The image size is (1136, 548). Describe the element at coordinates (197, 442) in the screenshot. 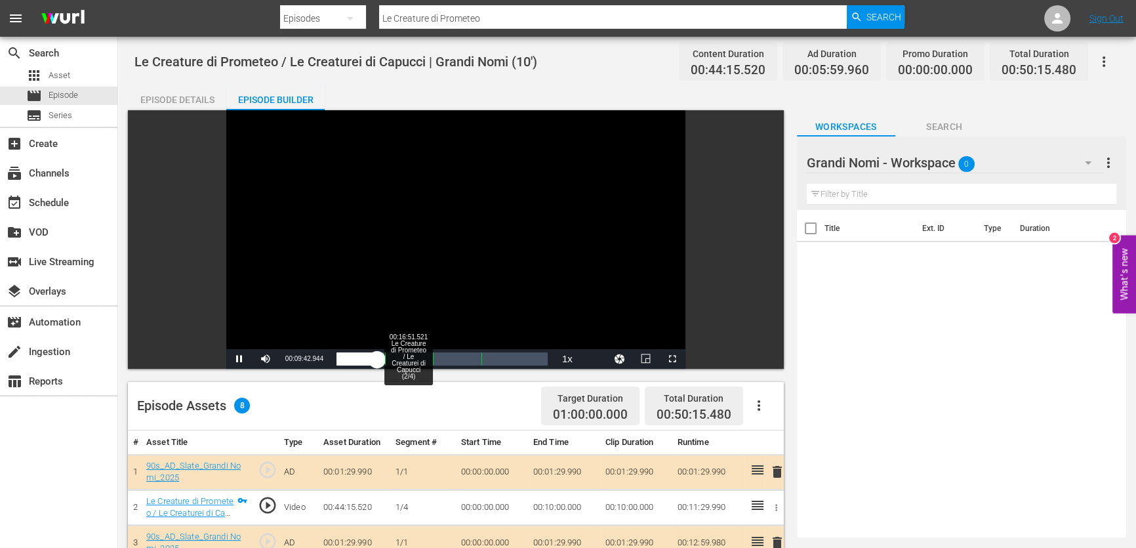

I see `th: Asset Title` at that location.